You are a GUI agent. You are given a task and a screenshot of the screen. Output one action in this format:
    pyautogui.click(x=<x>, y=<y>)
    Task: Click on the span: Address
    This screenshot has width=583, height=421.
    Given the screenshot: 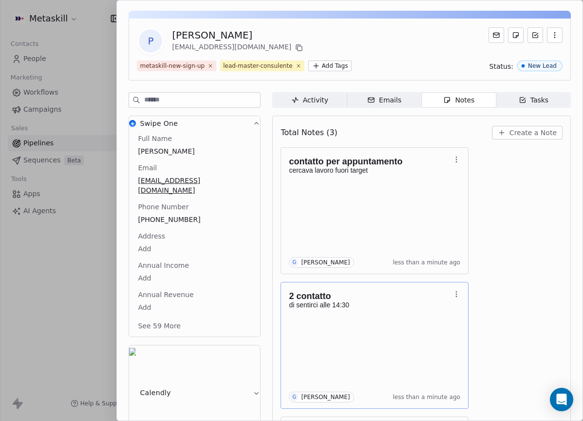 What is the action you would take?
    pyautogui.click(x=152, y=236)
    